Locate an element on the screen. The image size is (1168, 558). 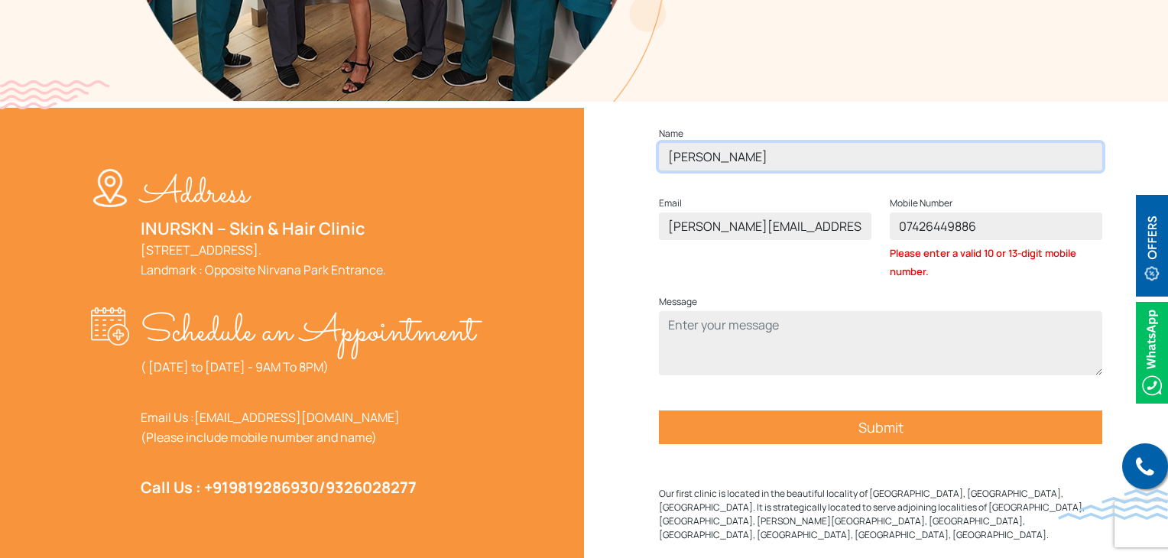
p: Address is located at coordinates (263, 193).